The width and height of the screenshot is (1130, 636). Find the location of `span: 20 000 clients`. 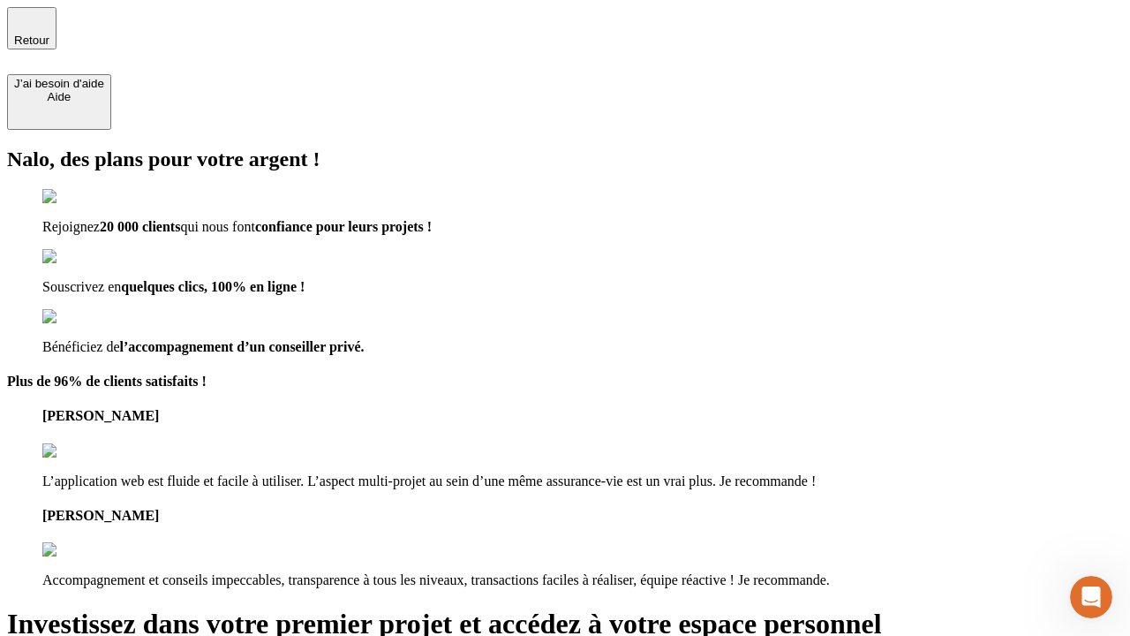

span: 20 000 clients is located at coordinates (140, 226).